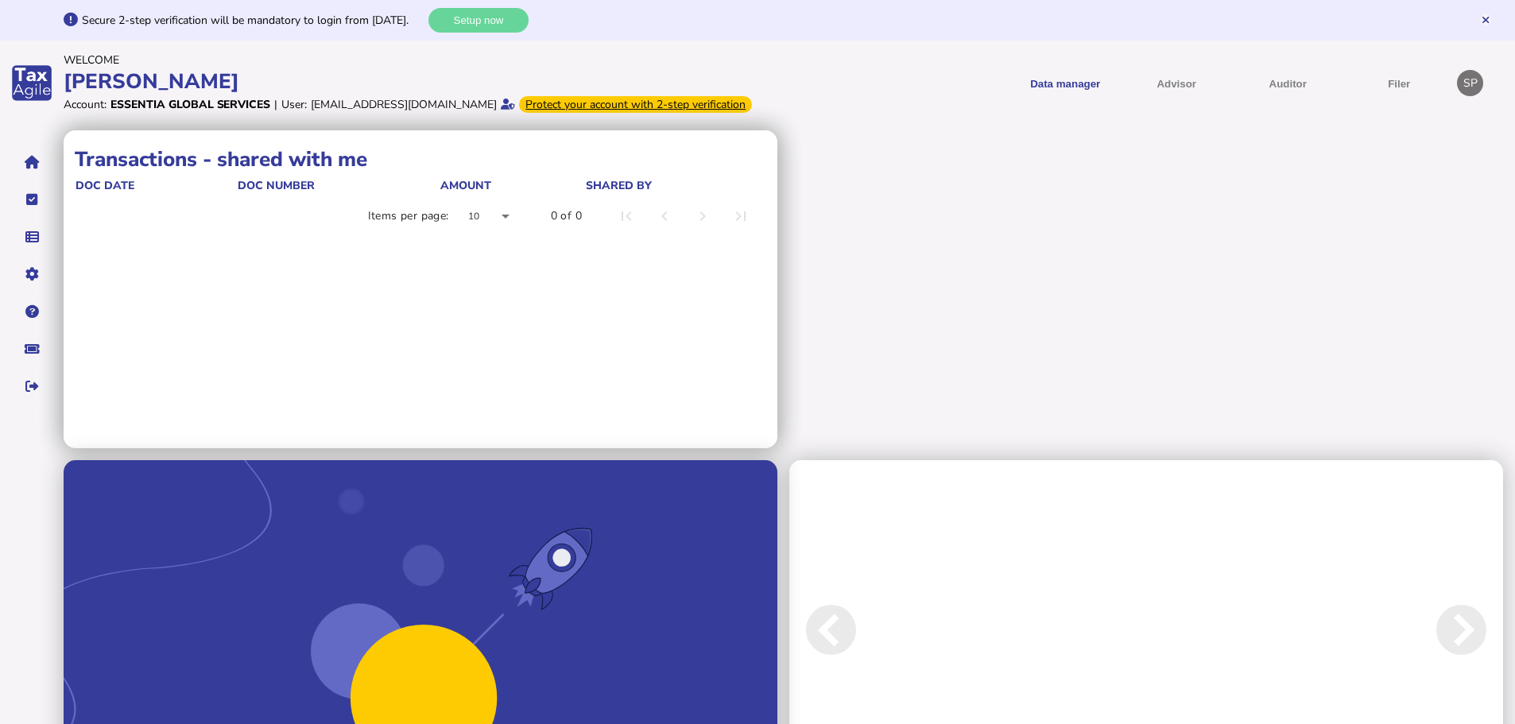 This screenshot has width=1515, height=724. I want to click on div: Welcome, so click(408, 60).